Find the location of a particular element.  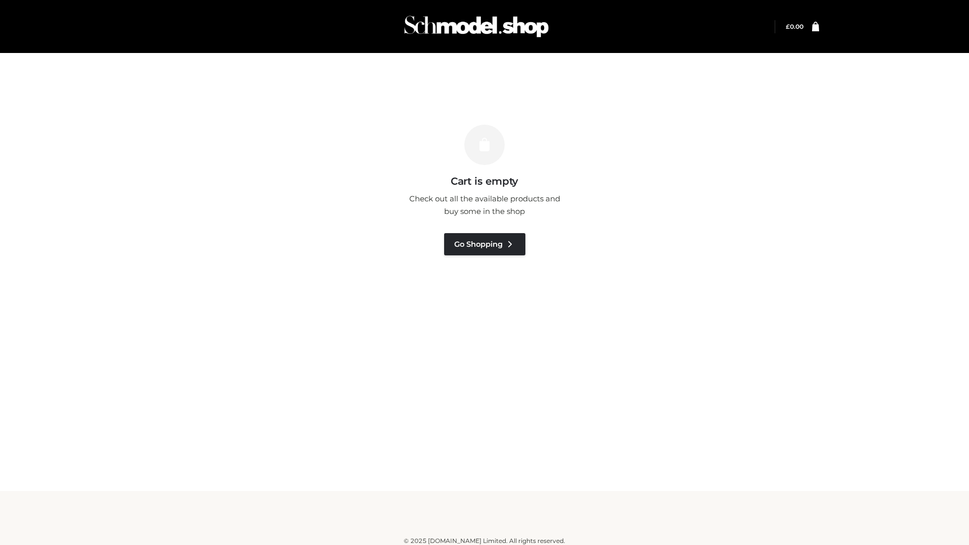

h3: Cart is empty is located at coordinates (485, 181).